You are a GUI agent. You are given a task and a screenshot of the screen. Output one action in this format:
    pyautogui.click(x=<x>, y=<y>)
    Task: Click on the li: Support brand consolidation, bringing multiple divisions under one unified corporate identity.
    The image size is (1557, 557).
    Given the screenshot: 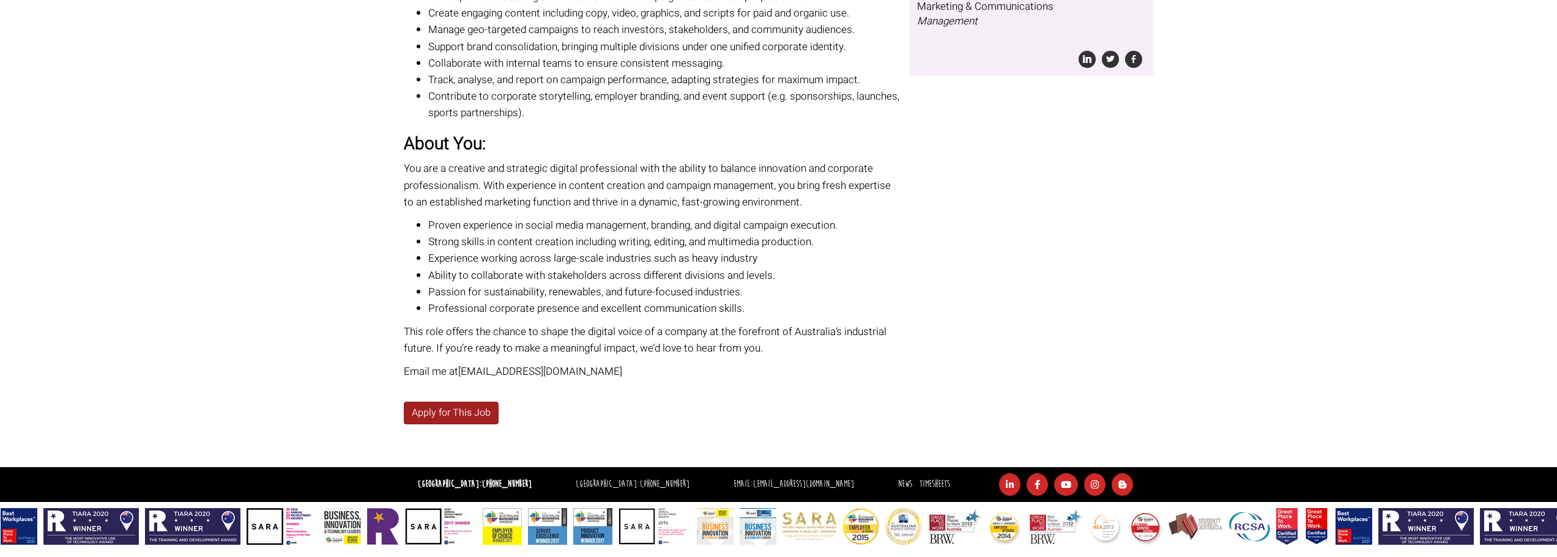 What is the action you would take?
    pyautogui.click(x=665, y=47)
    